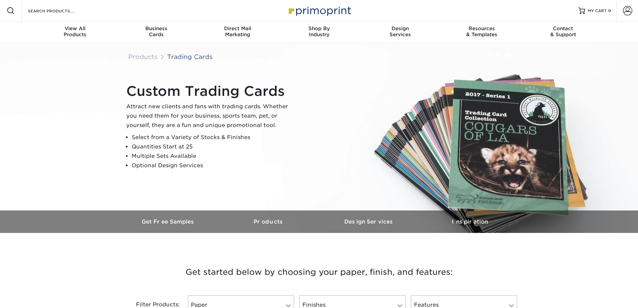  I want to click on li: Select from a Variety of Stocks & Finishes, so click(213, 137).